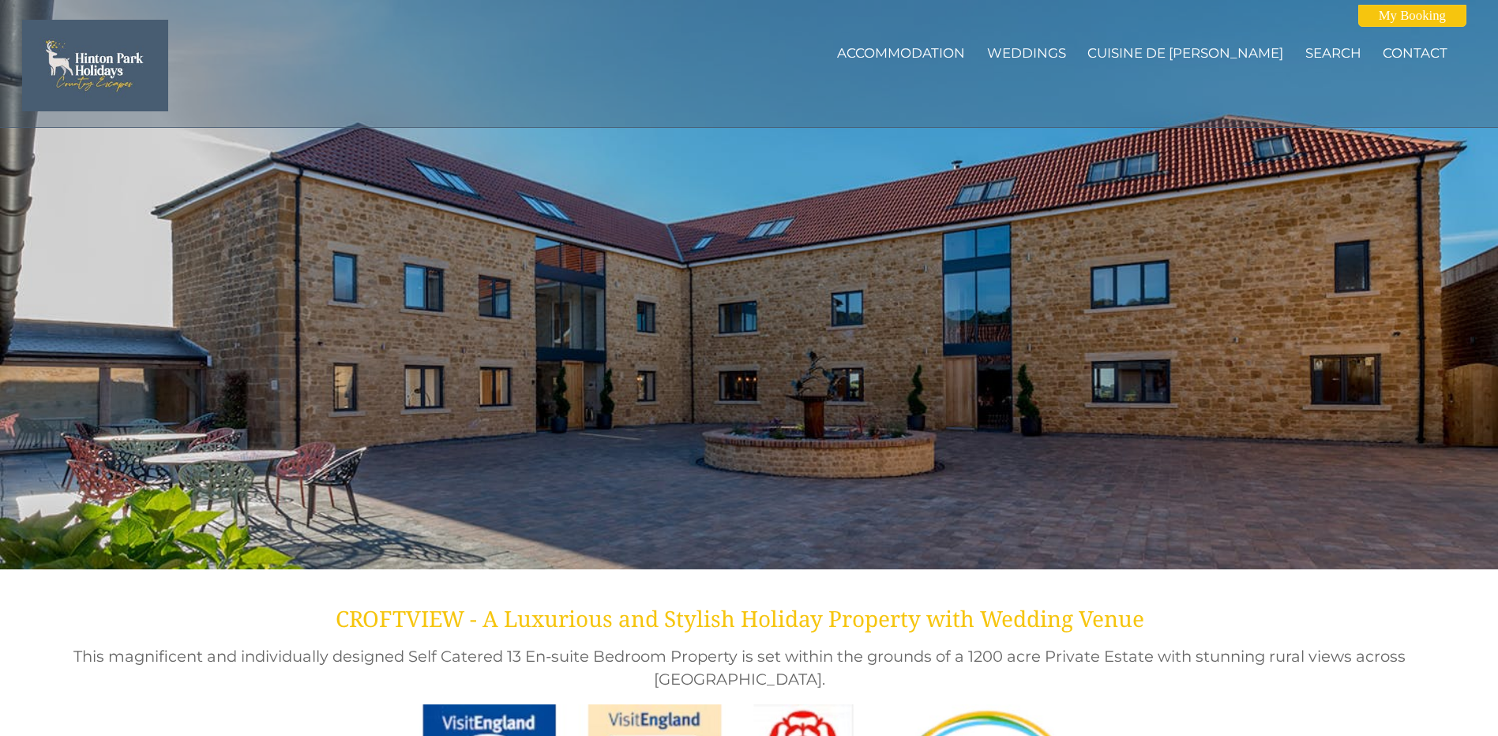  I want to click on a: Search, so click(1333, 53).